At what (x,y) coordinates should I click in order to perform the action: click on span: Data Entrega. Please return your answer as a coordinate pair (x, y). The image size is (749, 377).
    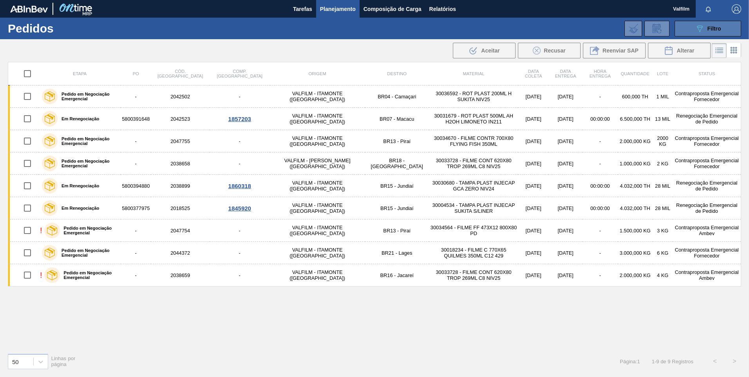
    Looking at the image, I should click on (566, 74).